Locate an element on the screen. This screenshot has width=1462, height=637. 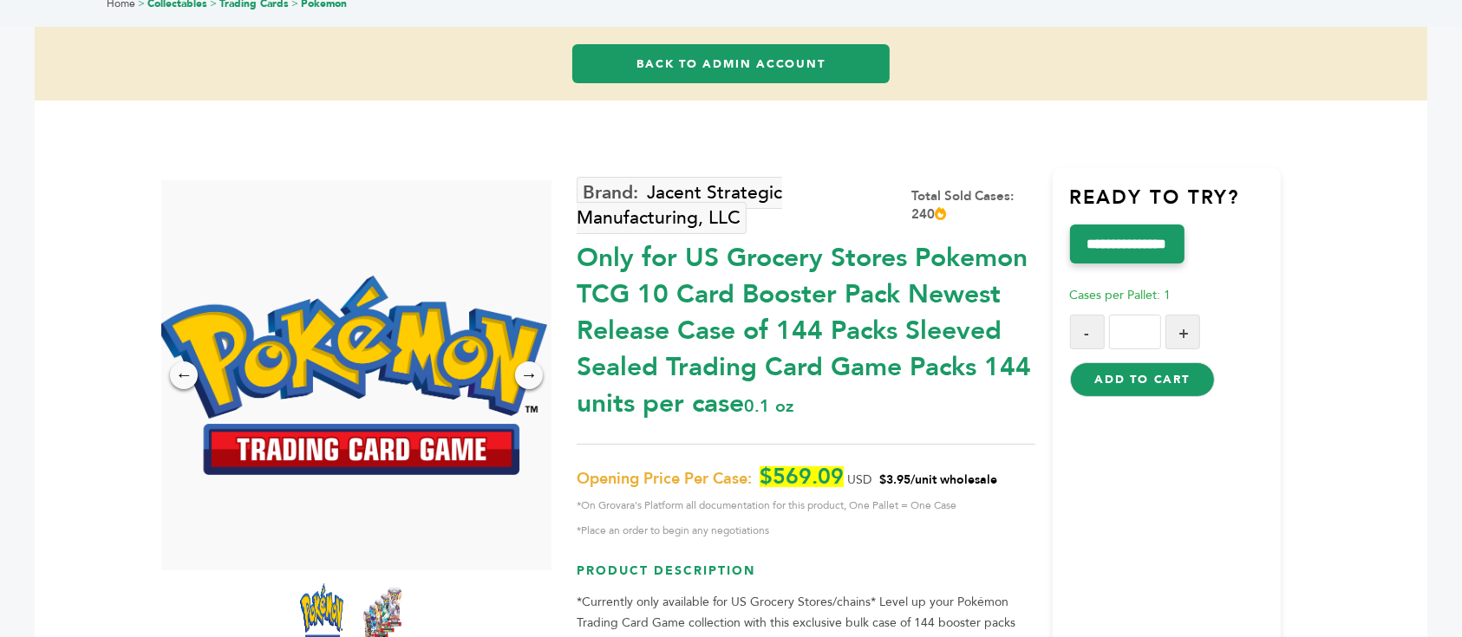
a: Back to Admin Account is located at coordinates (730, 63).